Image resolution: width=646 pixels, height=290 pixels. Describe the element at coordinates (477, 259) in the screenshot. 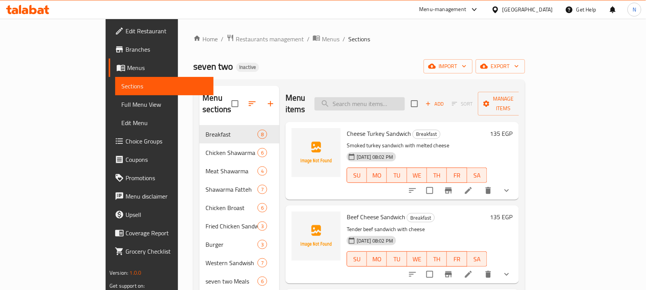

I see `button: SA` at that location.